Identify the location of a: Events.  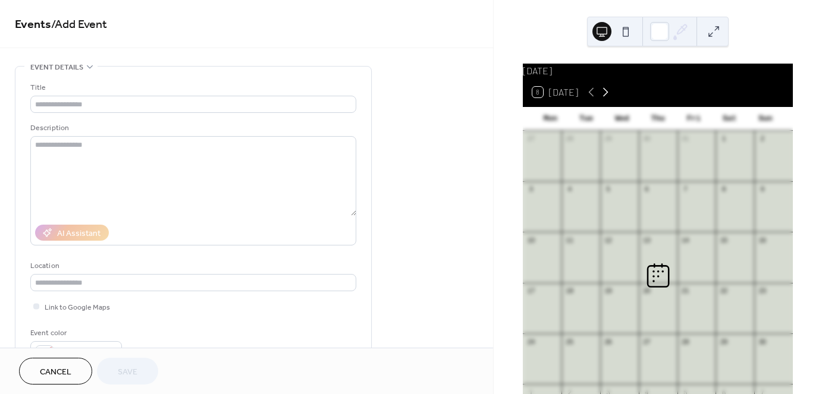
(33, 24).